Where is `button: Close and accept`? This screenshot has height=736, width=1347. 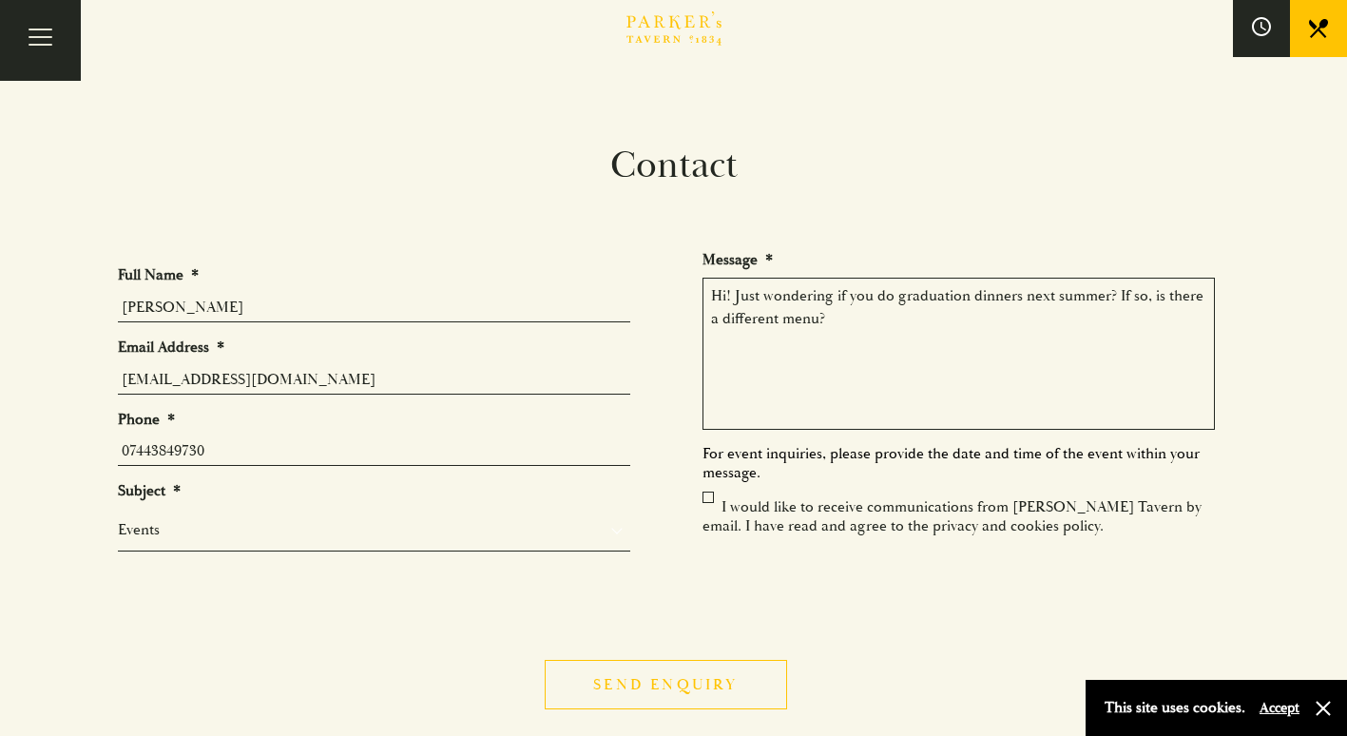
button: Close and accept is located at coordinates (1323, 708).